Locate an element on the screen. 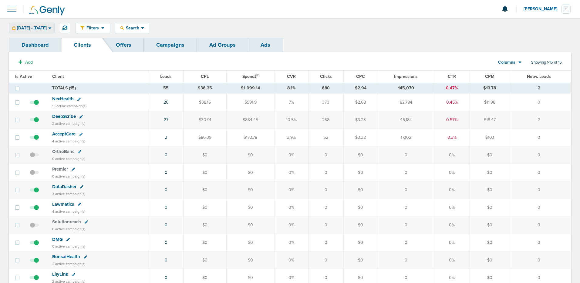 The height and width of the screenshot is (283, 580). span: NexHealth is located at coordinates (63, 99).